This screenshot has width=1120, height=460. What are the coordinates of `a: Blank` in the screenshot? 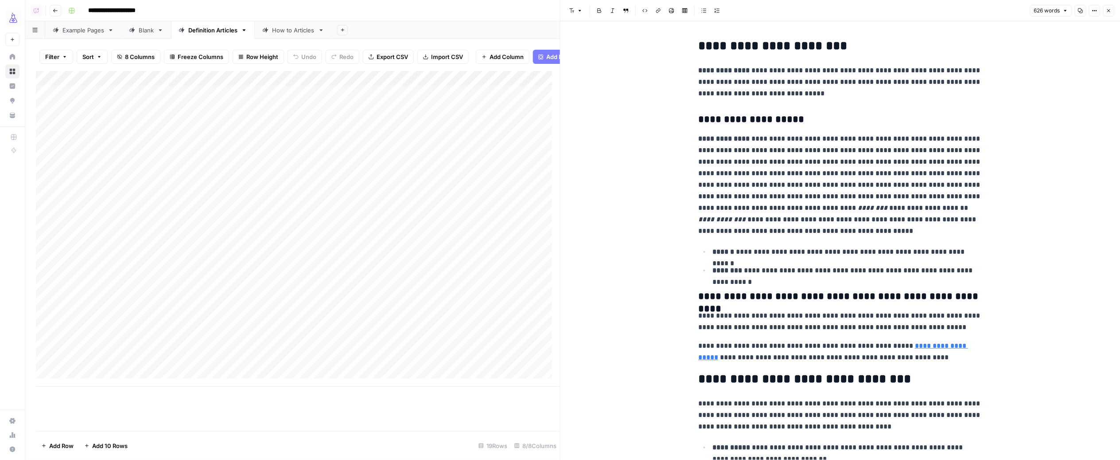 It's located at (146, 30).